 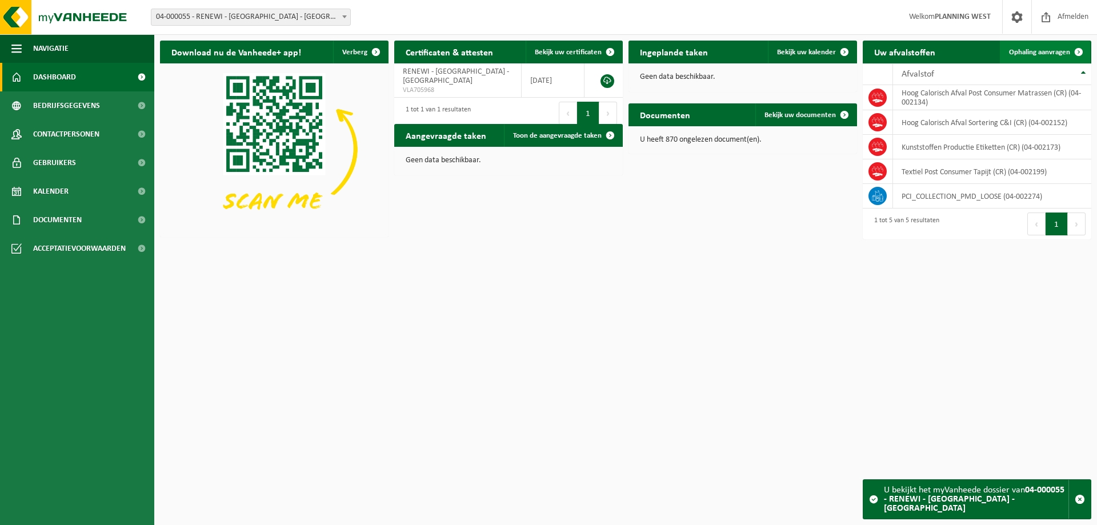 I want to click on div: 1 tot 1 van 1 resultaten, so click(x=435, y=113).